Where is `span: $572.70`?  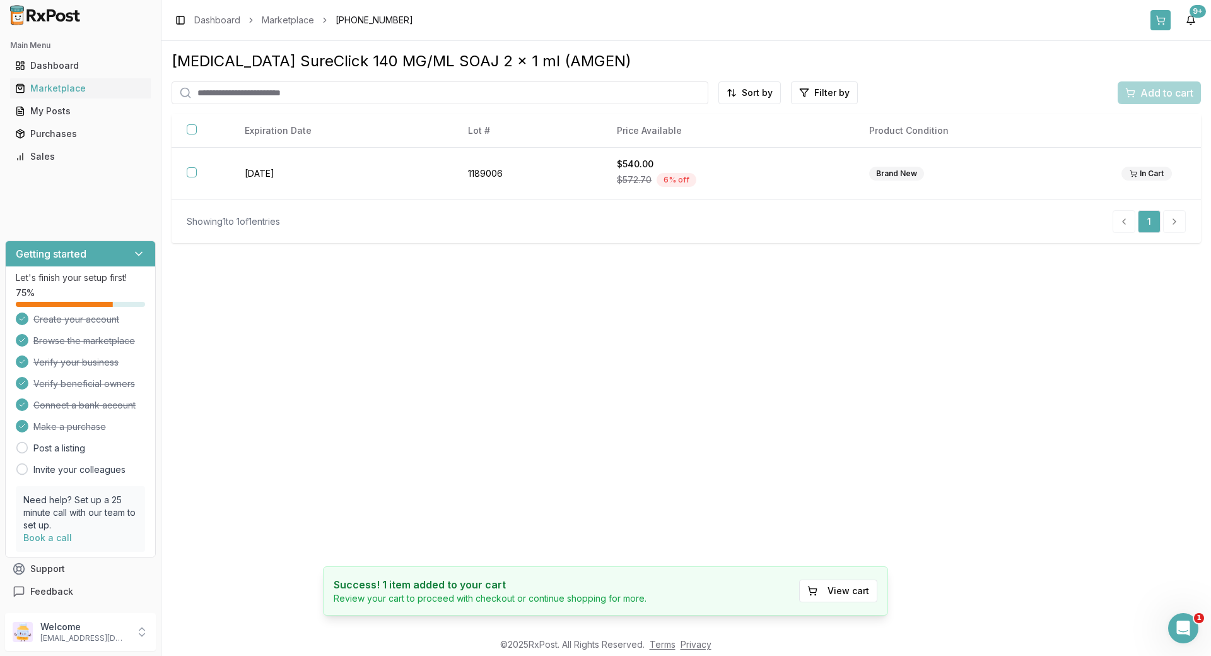 span: $572.70 is located at coordinates (634, 180).